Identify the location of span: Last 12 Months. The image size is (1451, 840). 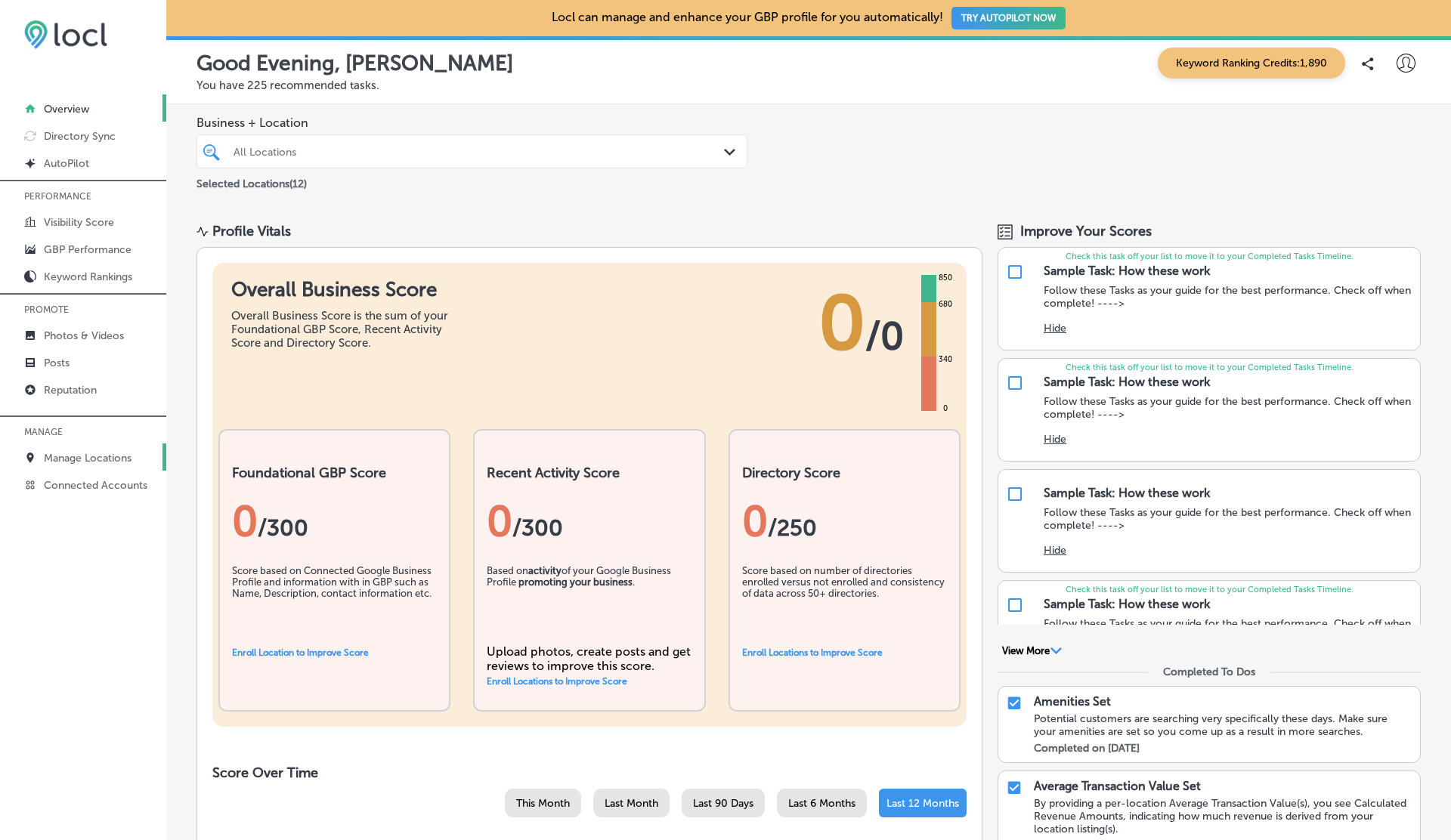
(922, 804).